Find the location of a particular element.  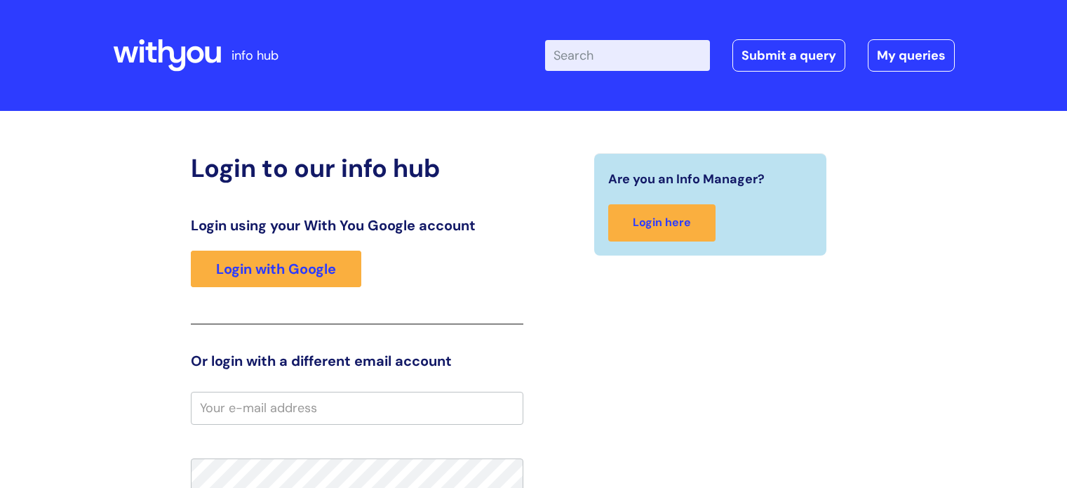

h2: Login to our info hub is located at coordinates (357, 168).